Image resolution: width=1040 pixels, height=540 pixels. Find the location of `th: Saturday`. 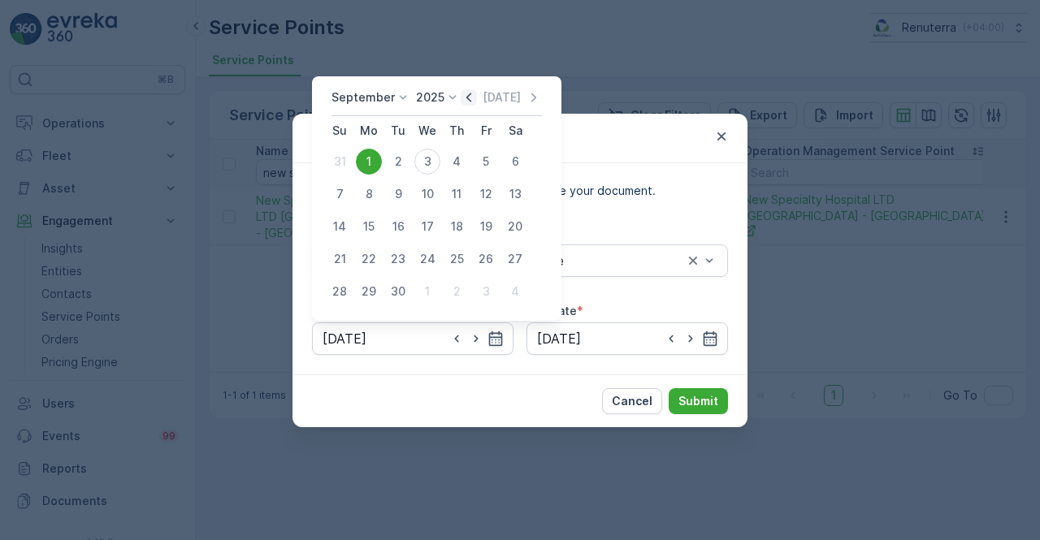

th: Saturday is located at coordinates (515, 131).